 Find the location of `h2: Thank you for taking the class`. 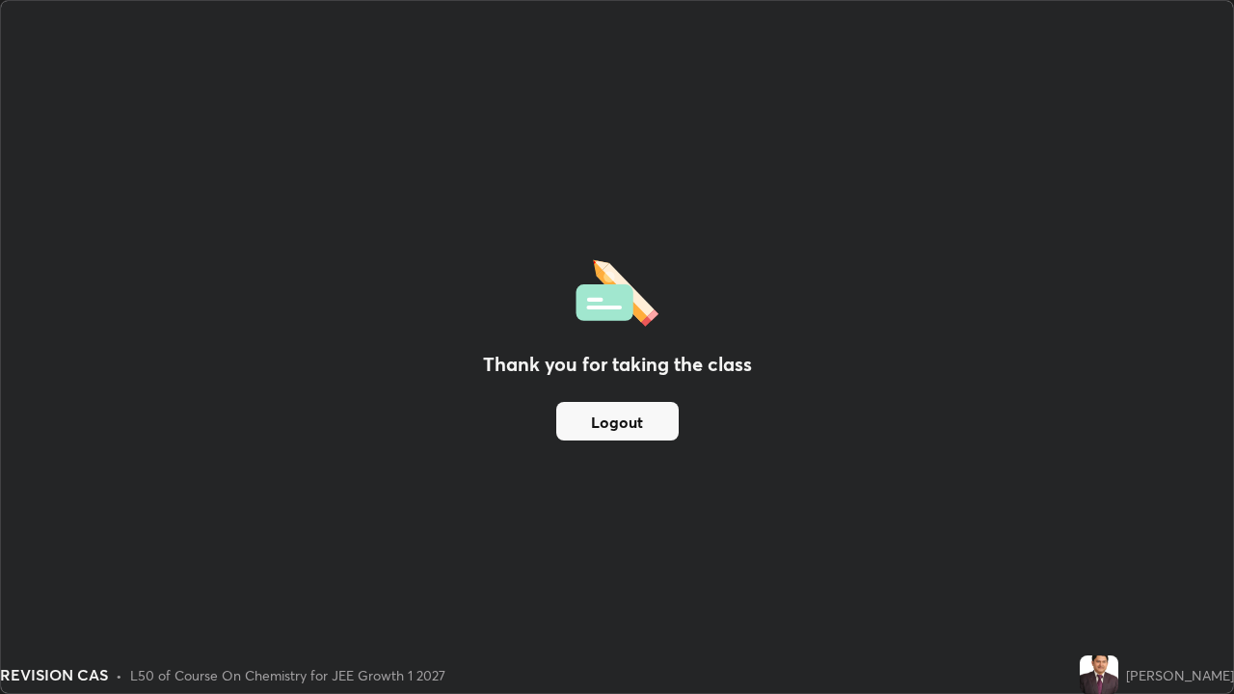

h2: Thank you for taking the class is located at coordinates (617, 365).